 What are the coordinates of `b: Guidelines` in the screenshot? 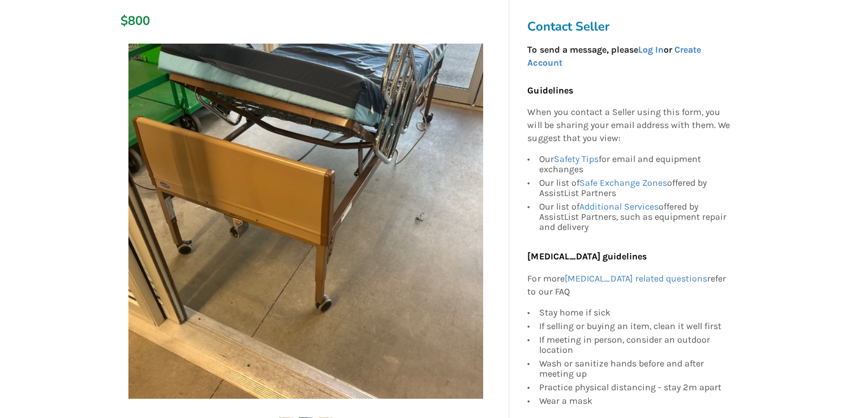 It's located at (550, 90).